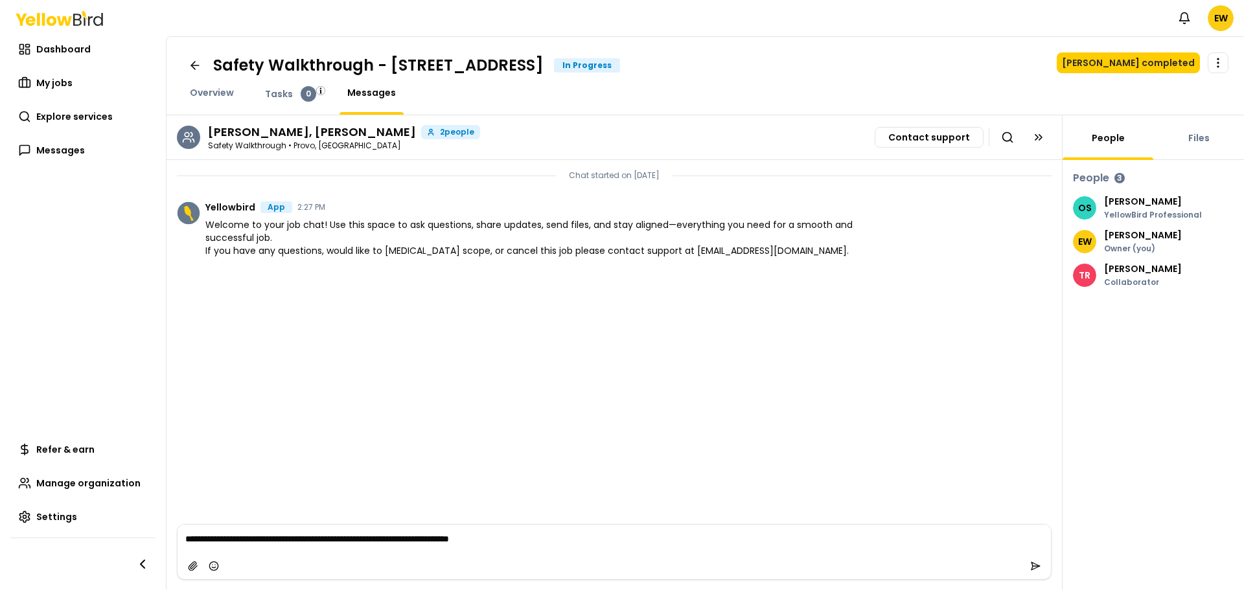 The height and width of the screenshot is (590, 1244). Describe the element at coordinates (587, 65) in the screenshot. I see `div: In Progress` at that location.